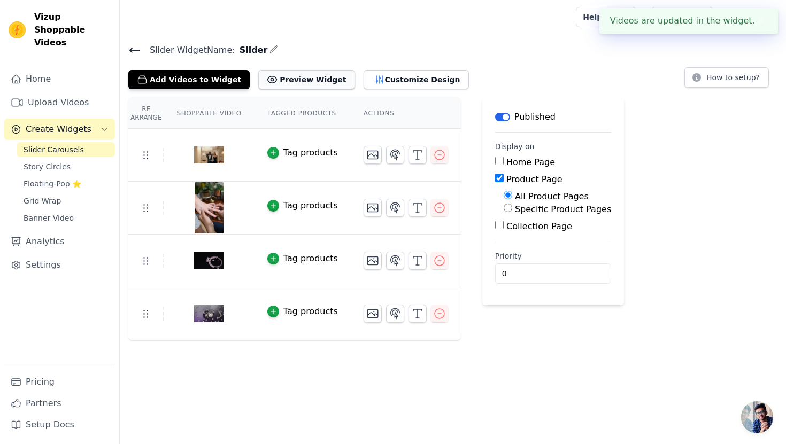  Describe the element at coordinates (146, 113) in the screenshot. I see `th: Re Arrange` at that location.